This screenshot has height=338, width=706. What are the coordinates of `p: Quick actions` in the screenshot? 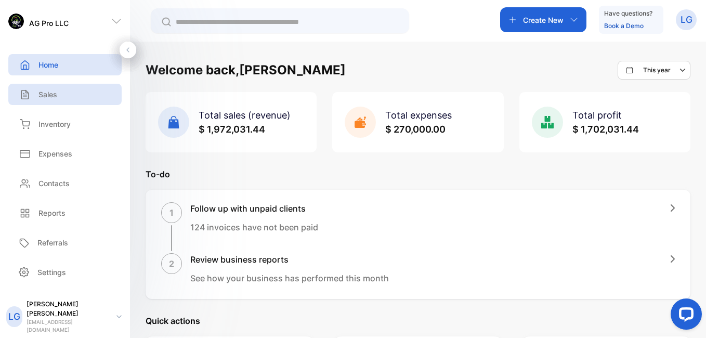 It's located at (418, 321).